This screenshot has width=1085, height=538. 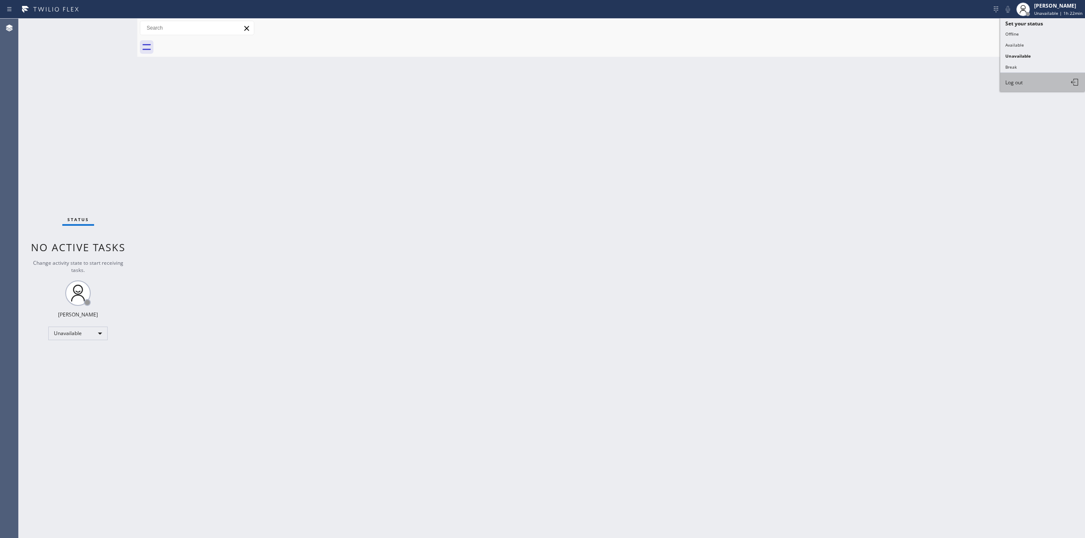 I want to click on span: Change activity state to start receiving tasks., so click(x=78, y=266).